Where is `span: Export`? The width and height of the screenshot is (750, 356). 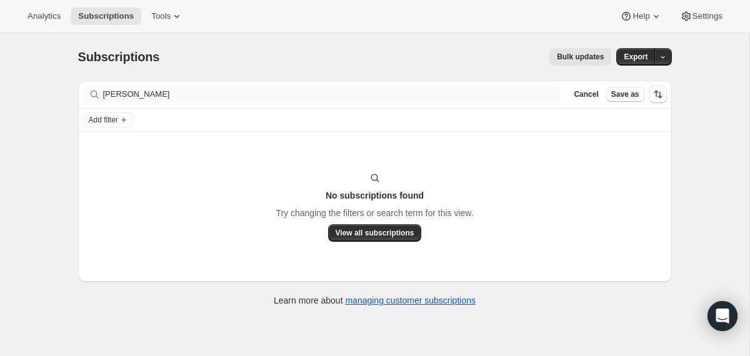 span: Export is located at coordinates (636, 57).